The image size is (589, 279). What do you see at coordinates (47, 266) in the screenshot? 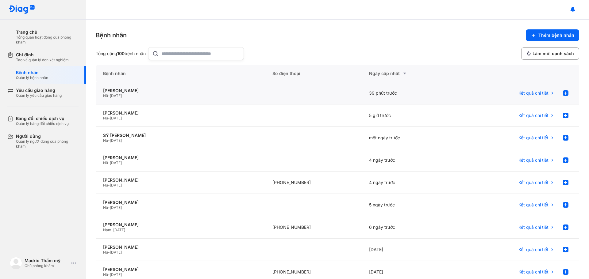
I see `div: Chủ phòng khám` at bounding box center [47, 266].